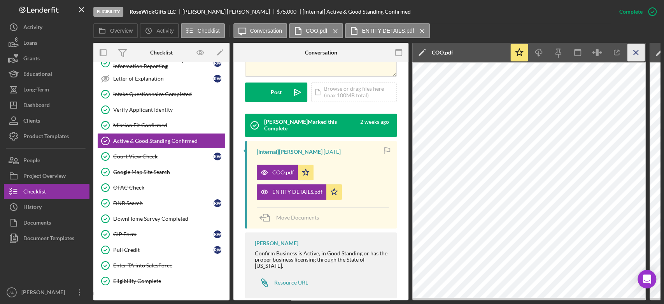  Describe the element at coordinates (260, 31) in the screenshot. I see `button: Conversation` at that location.